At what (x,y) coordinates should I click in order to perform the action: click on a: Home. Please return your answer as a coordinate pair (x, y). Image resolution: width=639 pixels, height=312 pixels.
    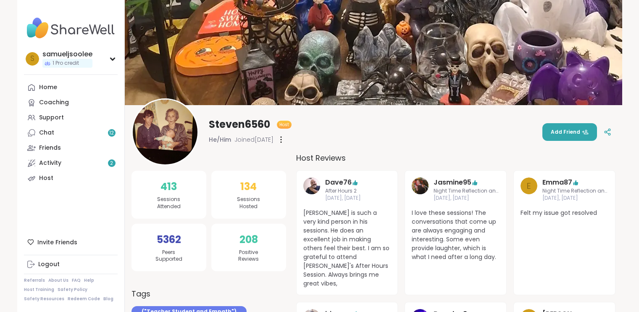
    Looking at the image, I should click on (71, 87).